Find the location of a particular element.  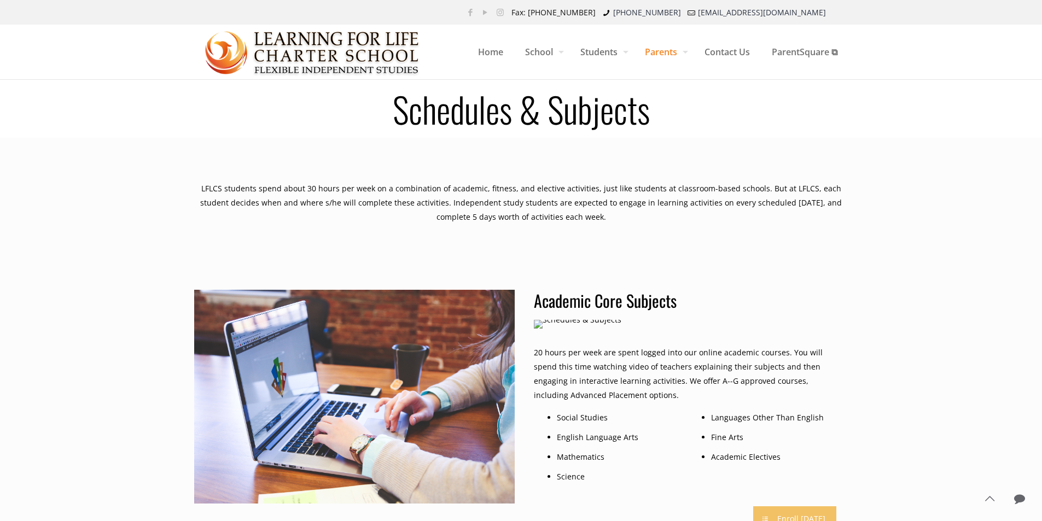

li: Science is located at coordinates (619, 477).